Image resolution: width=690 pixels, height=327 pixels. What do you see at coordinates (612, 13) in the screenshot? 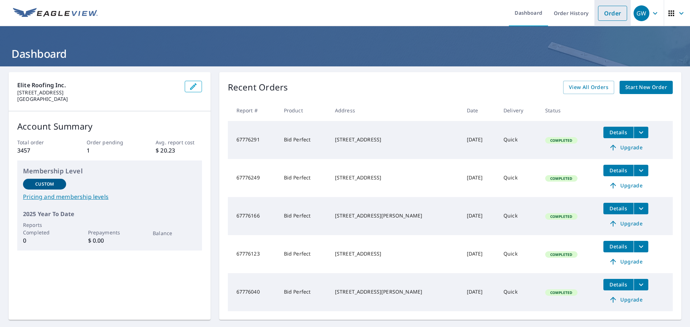
I see `a: Order` at bounding box center [612, 13].